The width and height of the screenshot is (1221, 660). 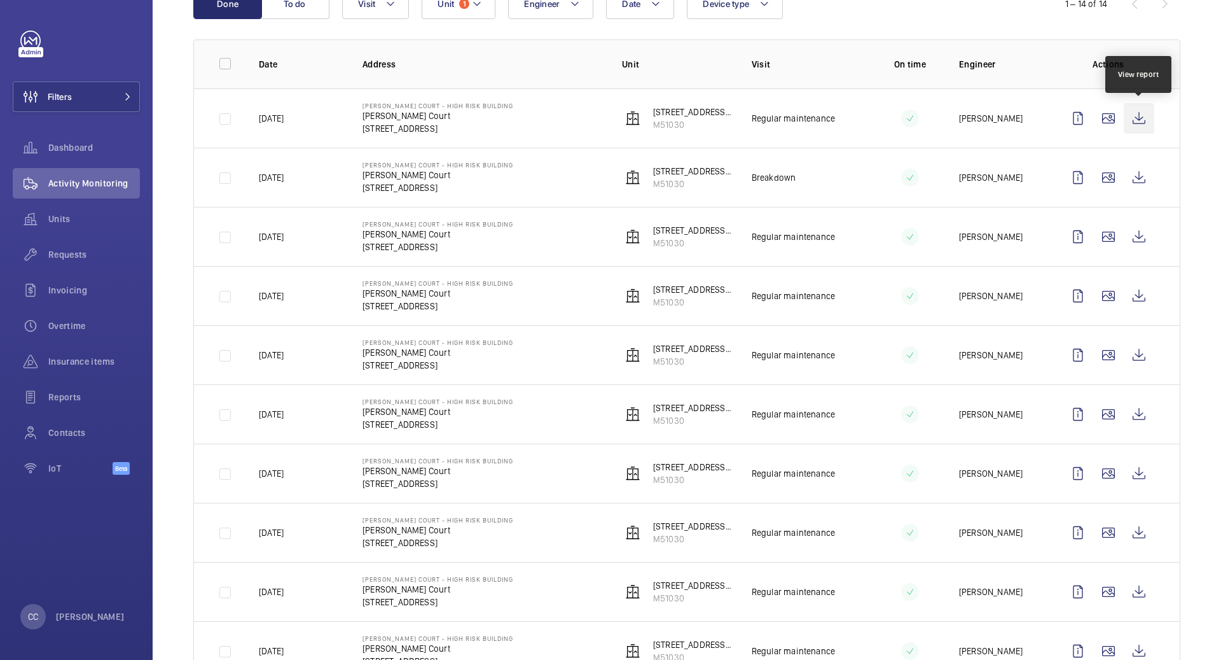 I want to click on span: Contacts, so click(x=94, y=433).